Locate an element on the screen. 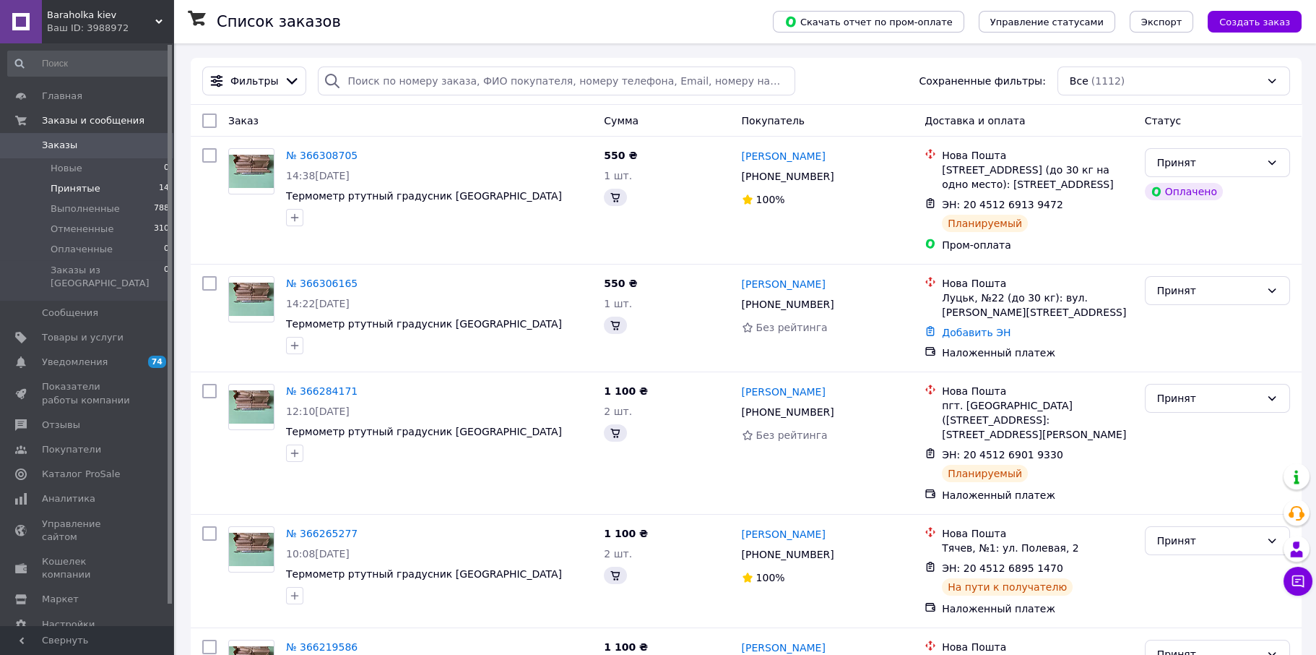 This screenshot has height=655, width=1316. span: Оплаченные is located at coordinates (82, 249).